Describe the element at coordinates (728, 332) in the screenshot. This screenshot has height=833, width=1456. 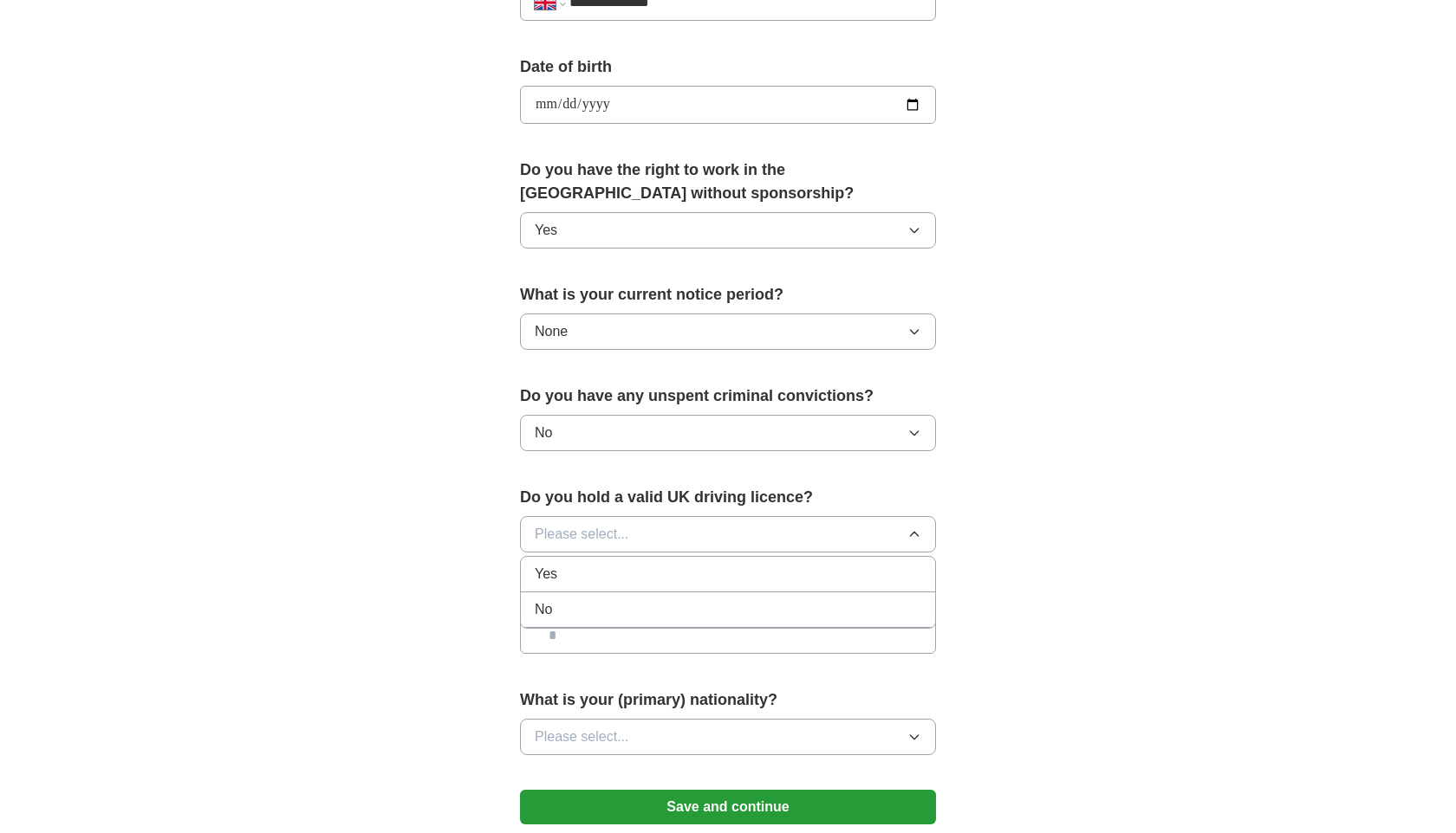
I see `button: None` at that location.